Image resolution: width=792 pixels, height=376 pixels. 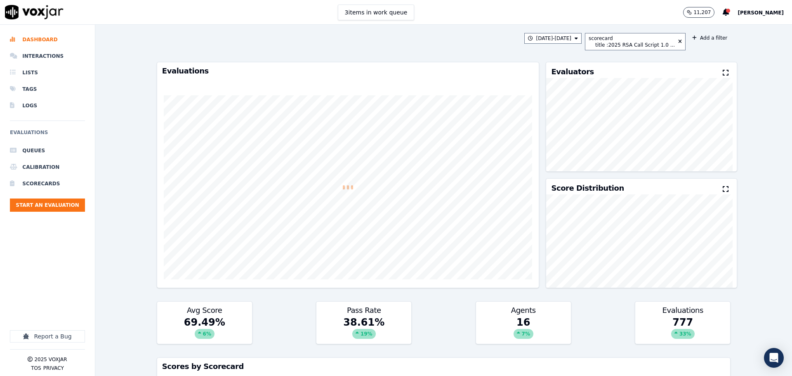 What do you see at coordinates (47, 167) in the screenshot?
I see `a: Calibration` at bounding box center [47, 167].